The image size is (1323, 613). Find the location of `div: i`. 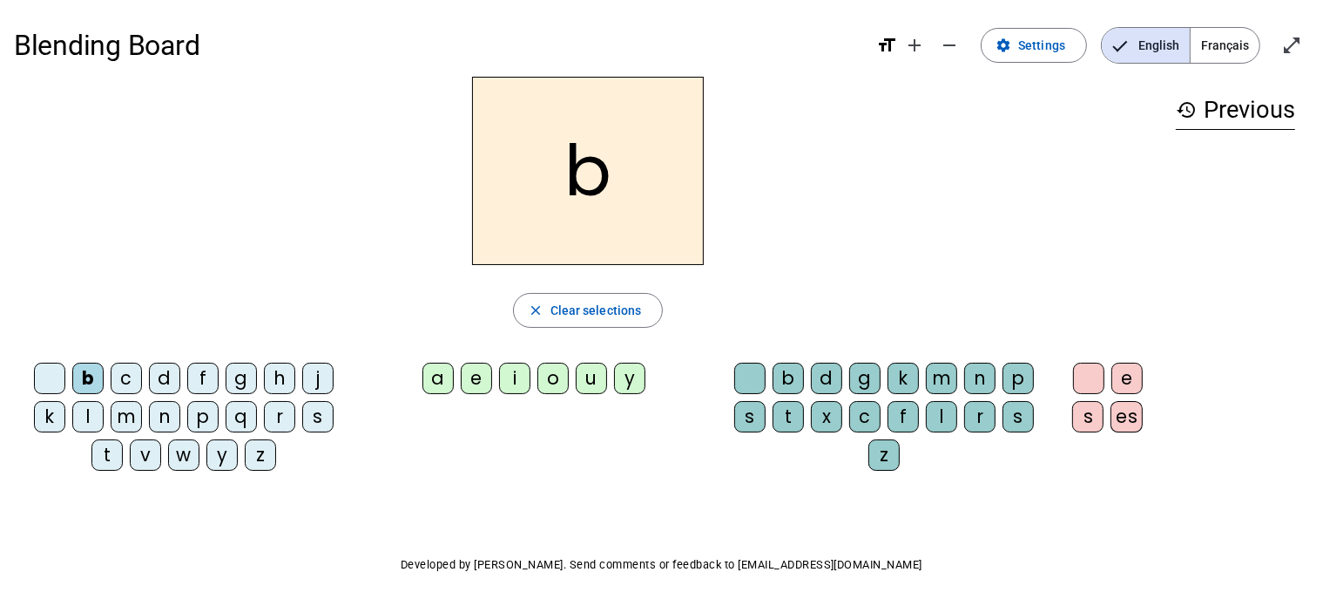

div: i is located at coordinates (515, 378).